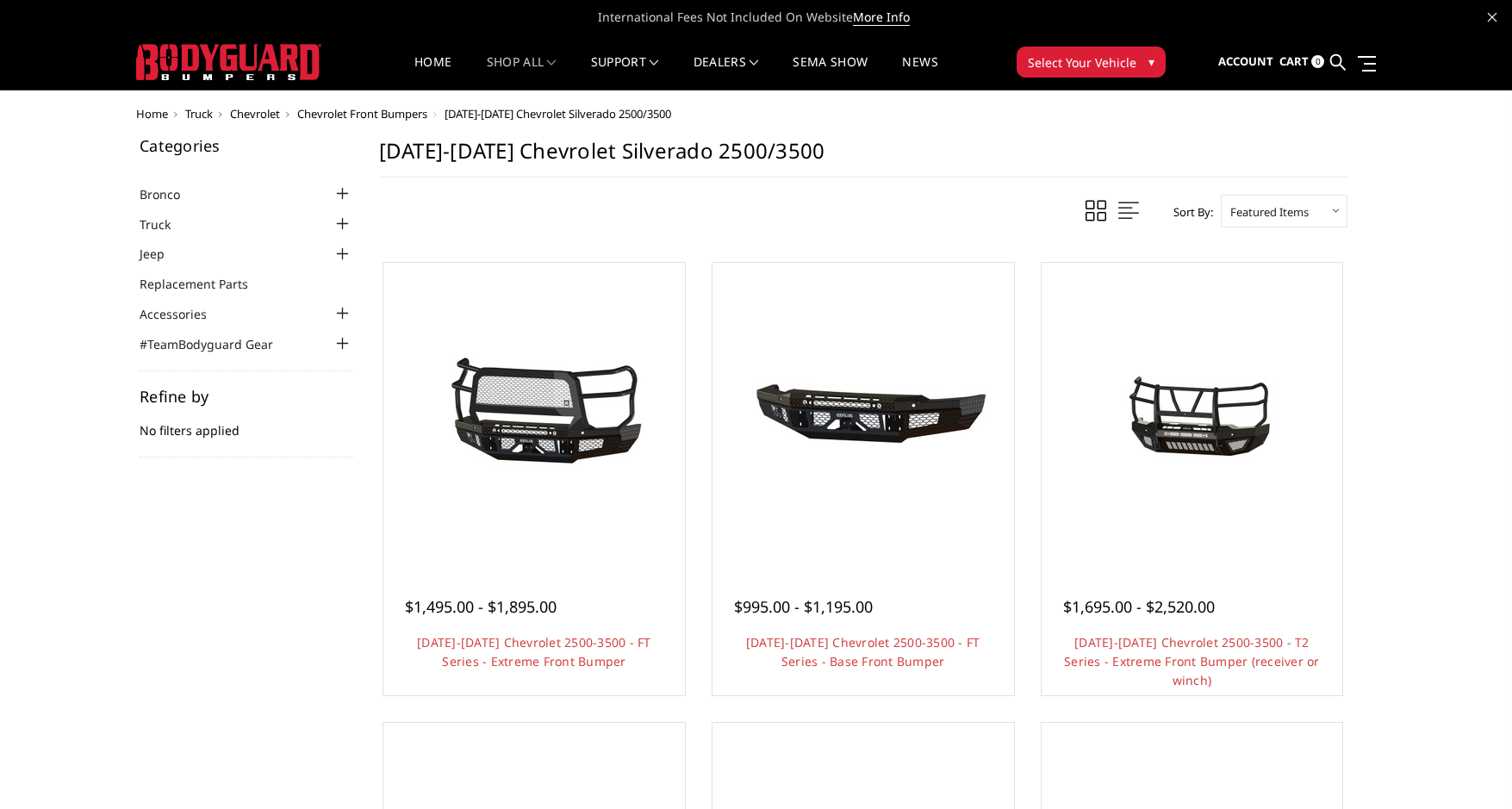  Describe the element at coordinates (171, 194) in the screenshot. I see `a: Bronco` at that location.